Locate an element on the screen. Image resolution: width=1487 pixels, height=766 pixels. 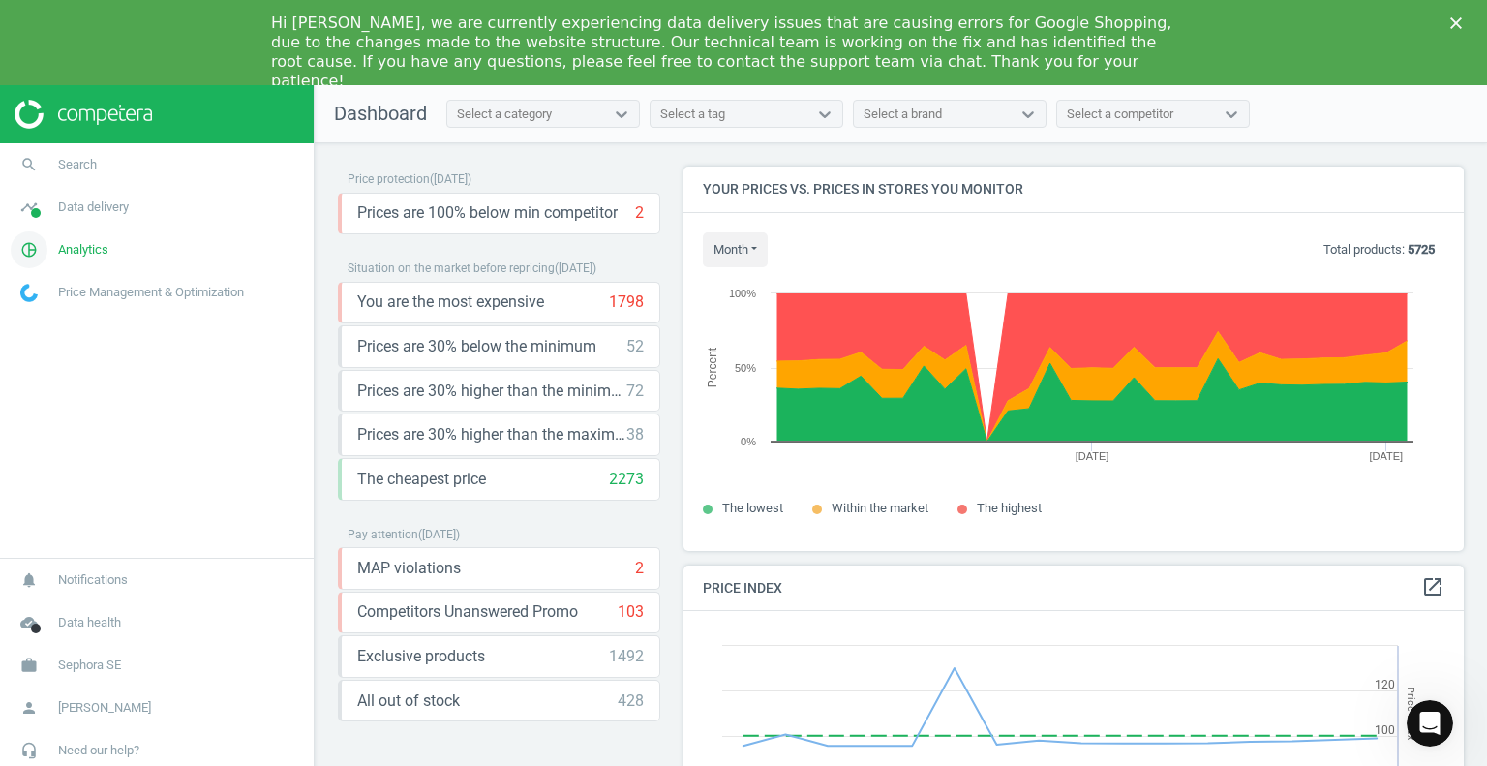
img: wGWNvw8QSZomAAAAABJRU5ErkJggg== is located at coordinates (29, 292).